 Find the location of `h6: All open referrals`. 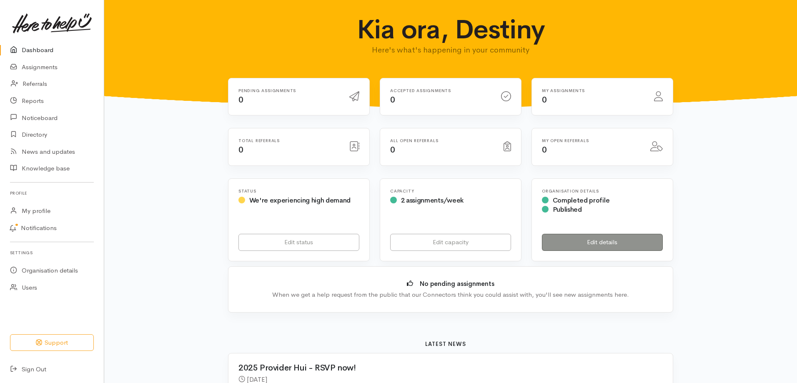

h6: All open referrals is located at coordinates (442, 141).